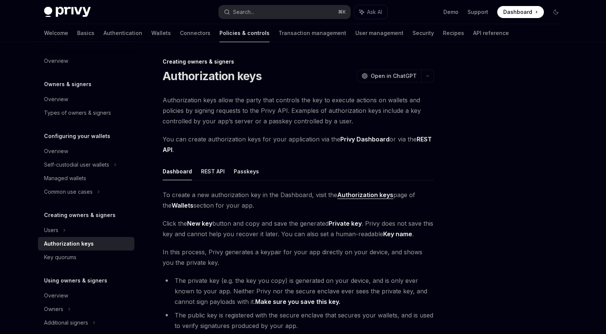  What do you see at coordinates (298, 200) in the screenshot?
I see `span: To create a new authorization key in the Dashboard, visit the page of the section for your app.` at bounding box center [298, 200].